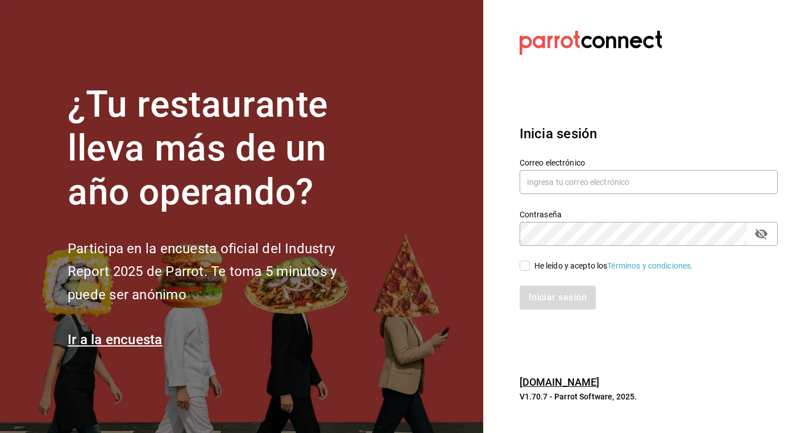  What do you see at coordinates (221, 272) in the screenshot?
I see `h2: Participa en la encuesta oficial del Industry Report 2025 de Parrot. Te toma 5 minutos y puede se...` at bounding box center [221, 272].